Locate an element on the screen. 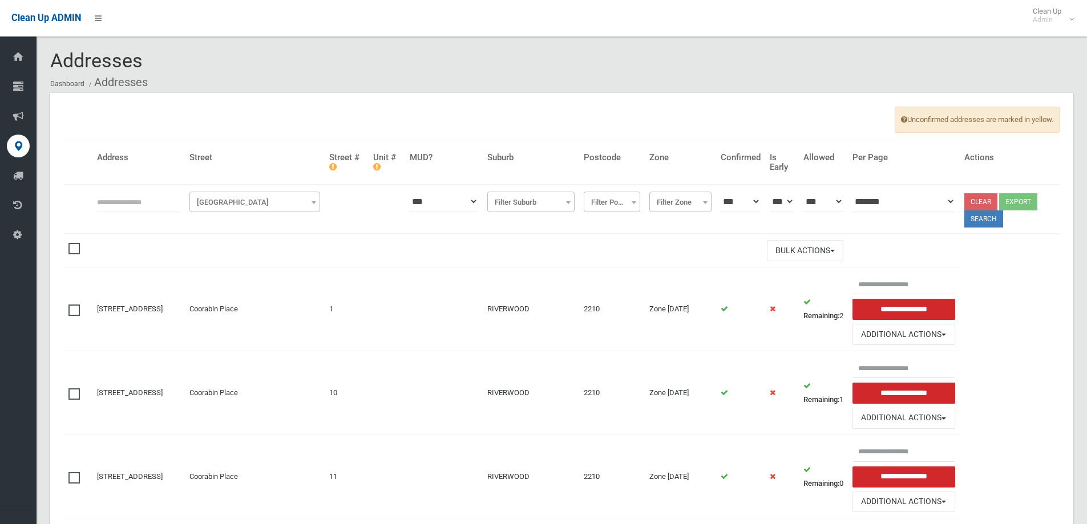  span: Clean Up is located at coordinates (1050, 15).